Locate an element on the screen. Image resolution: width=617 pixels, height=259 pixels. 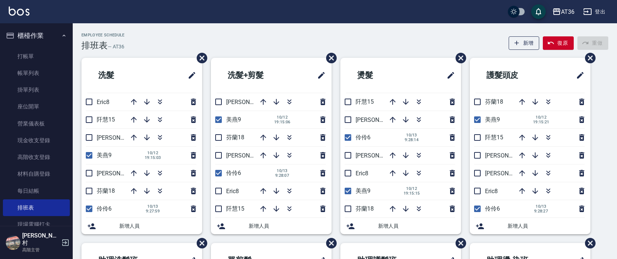
a: 現場電腦打卡 is located at coordinates (36, 224).